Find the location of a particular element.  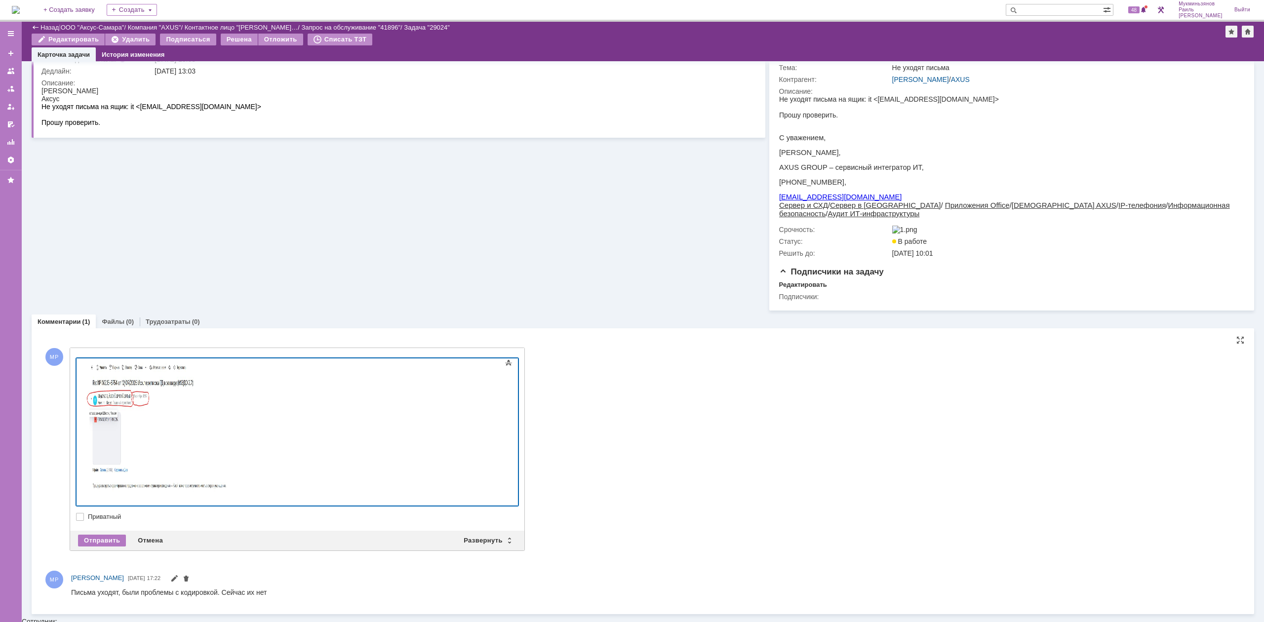

div: Создать is located at coordinates (132, 10).